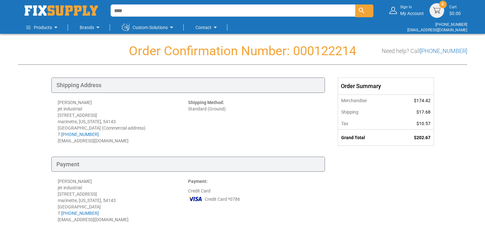 The image size is (485, 233). I want to click on img: VI, so click(195, 199).